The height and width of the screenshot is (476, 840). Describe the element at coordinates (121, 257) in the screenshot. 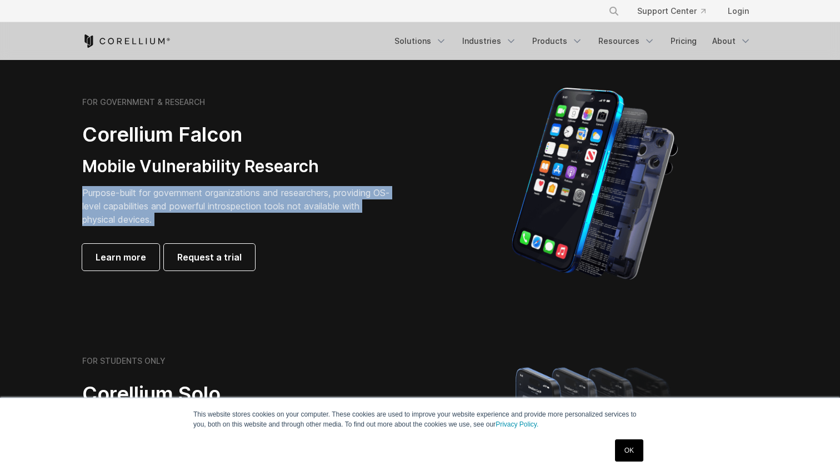

I see `span: Learn more` at that location.